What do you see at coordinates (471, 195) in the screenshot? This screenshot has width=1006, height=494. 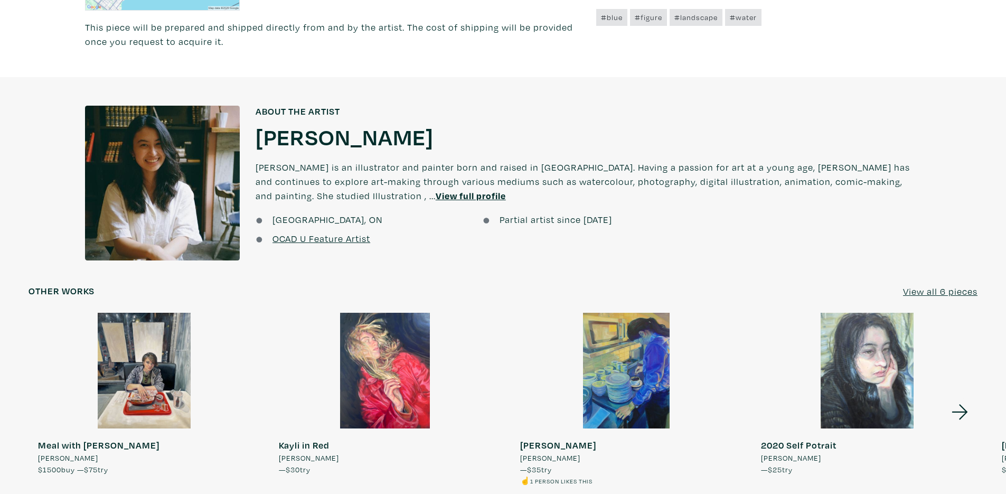 I see `a: View full profile` at bounding box center [471, 195].